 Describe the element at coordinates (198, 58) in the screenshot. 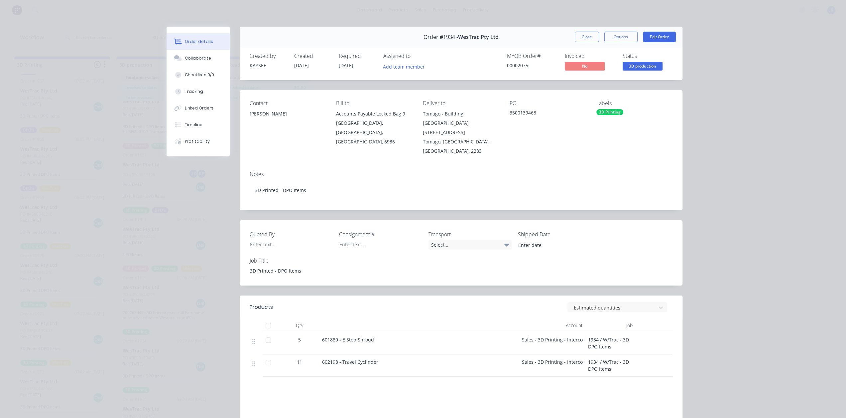

I see `button: Collaborate` at that location.